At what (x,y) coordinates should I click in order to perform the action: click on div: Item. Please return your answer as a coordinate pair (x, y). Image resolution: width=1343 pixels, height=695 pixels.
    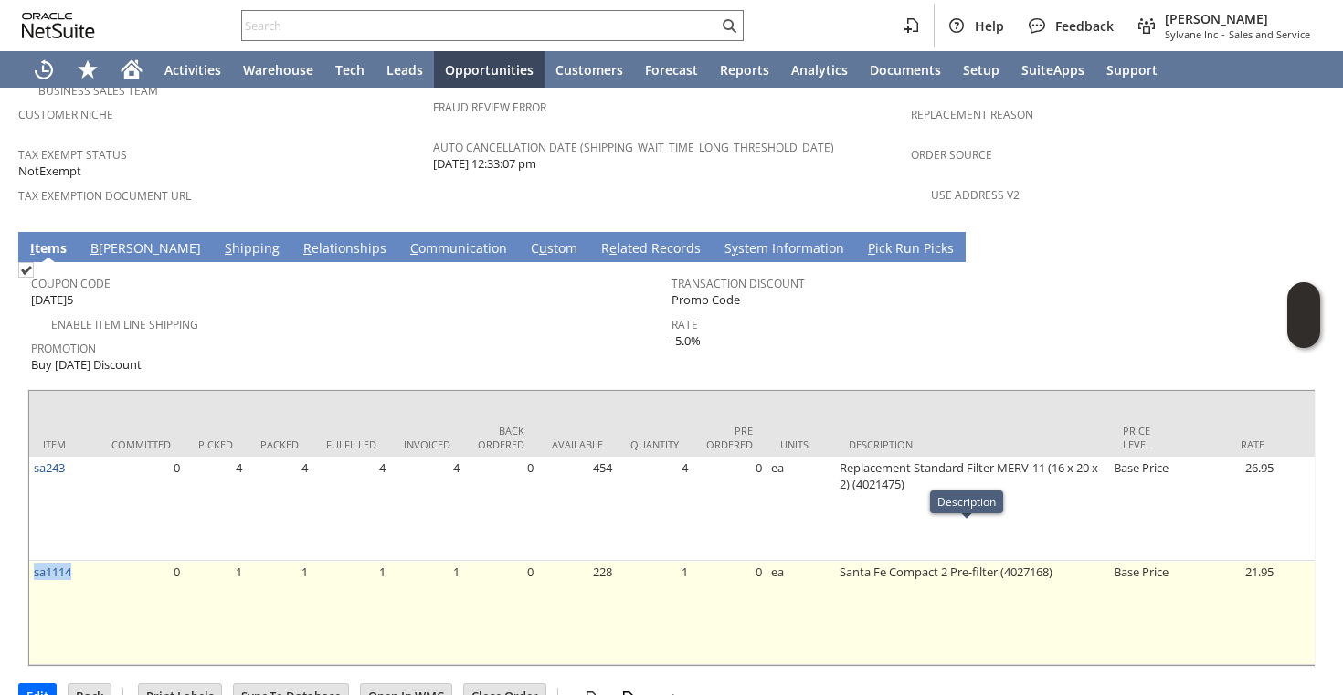
    Looking at the image, I should click on (63, 444).